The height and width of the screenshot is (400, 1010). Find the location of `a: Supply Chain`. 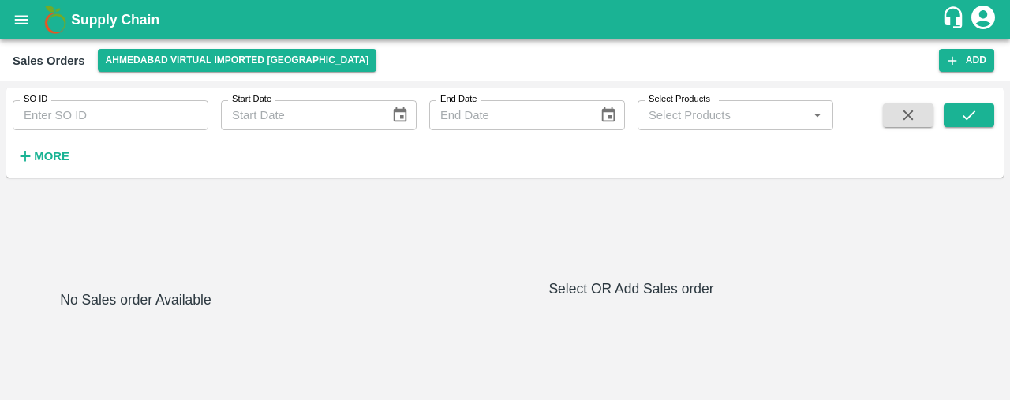

a: Supply Chain is located at coordinates (506, 20).